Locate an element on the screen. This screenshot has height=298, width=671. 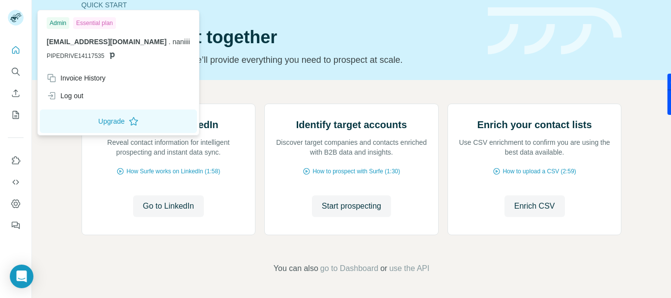
span: or is located at coordinates (383, 269).